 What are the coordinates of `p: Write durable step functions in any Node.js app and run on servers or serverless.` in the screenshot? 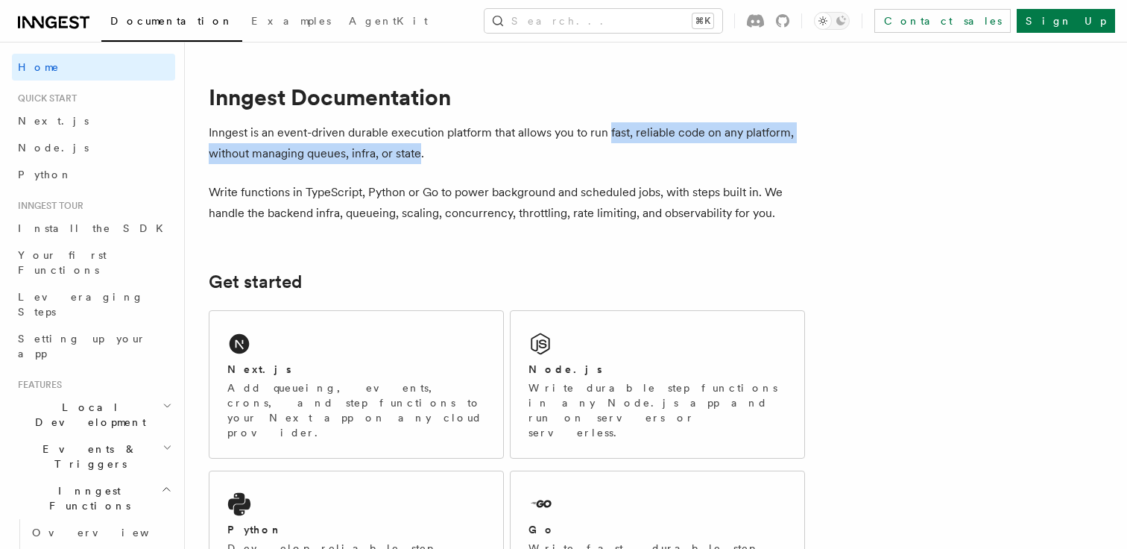 It's located at (658, 410).